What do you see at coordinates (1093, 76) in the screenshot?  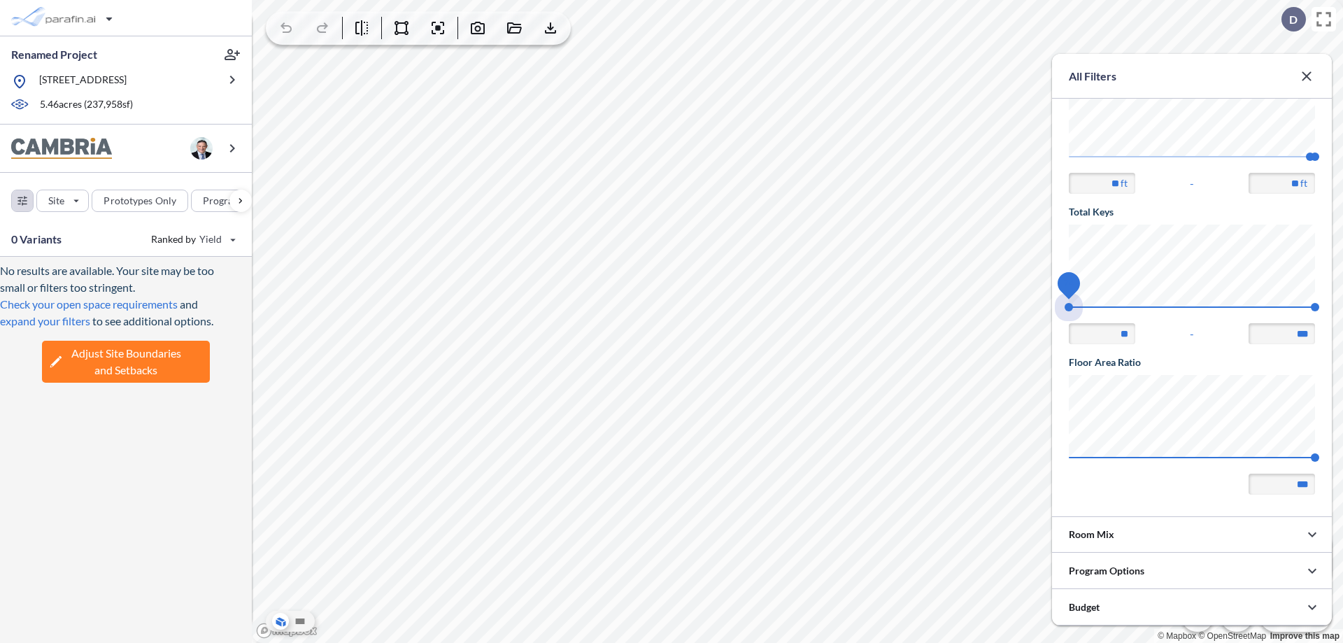 I see `p: All Filters` at bounding box center [1093, 76].